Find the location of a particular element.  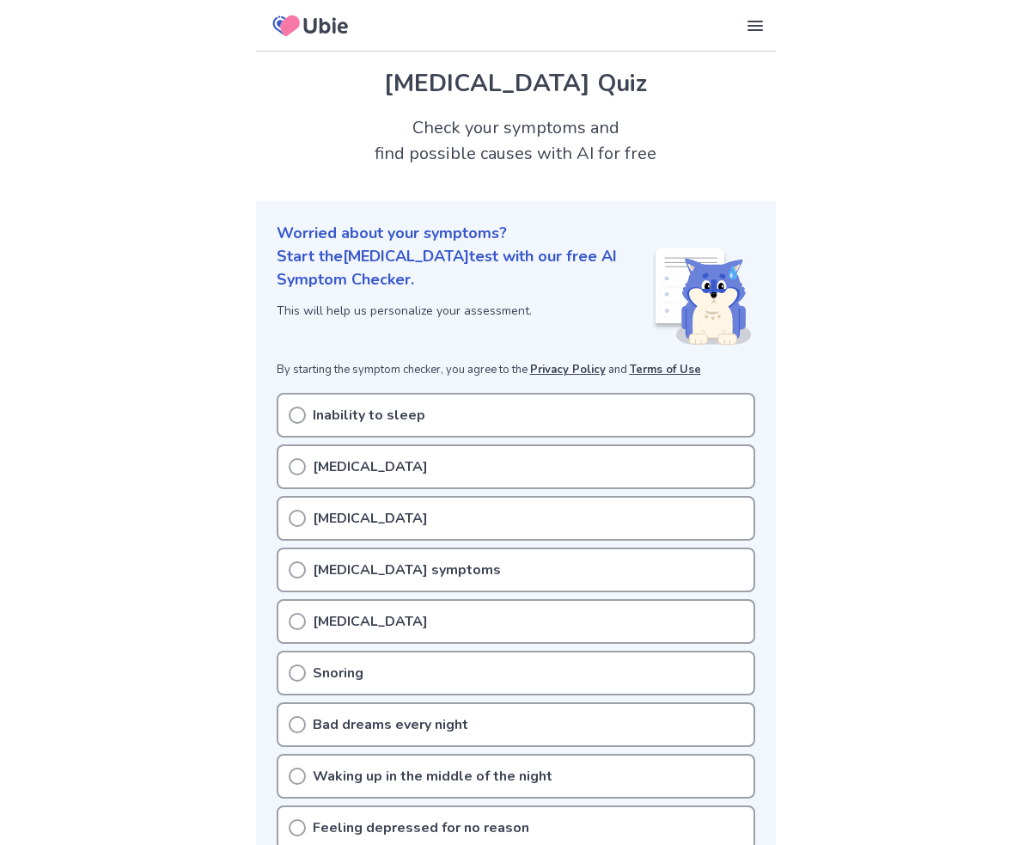

p: Feeling depressed for no reason is located at coordinates (421, 828).